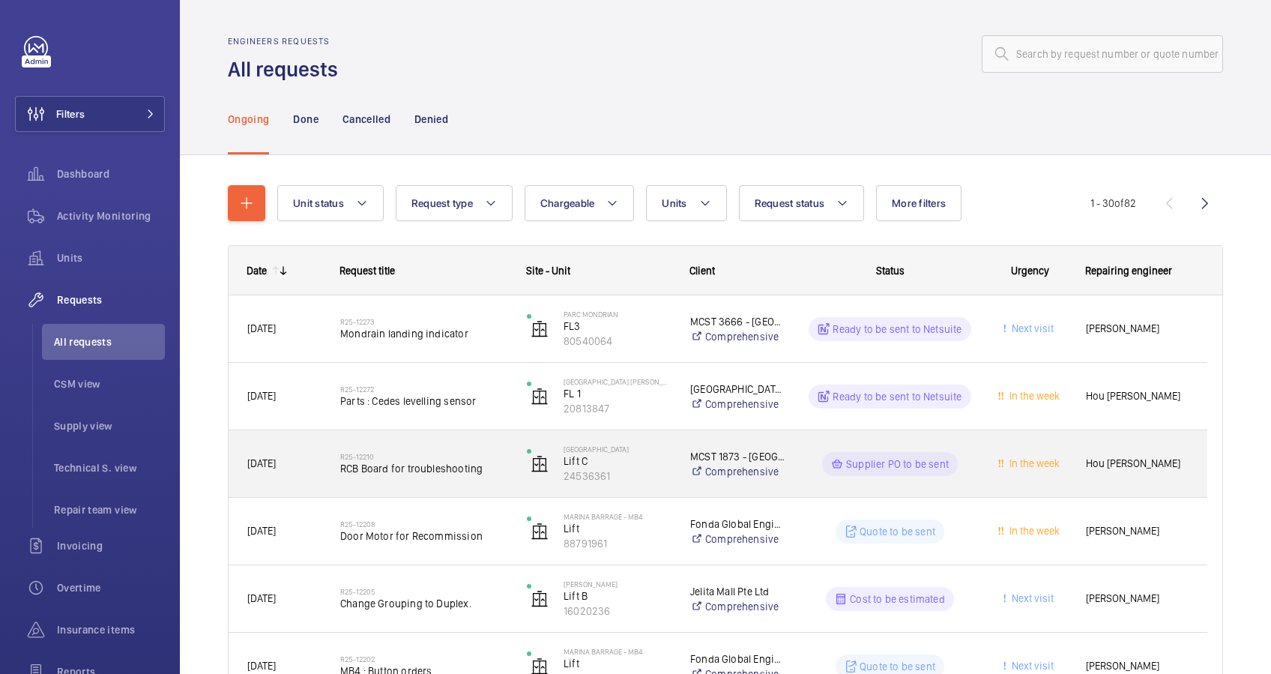  I want to click on span: Supply view, so click(109, 426).